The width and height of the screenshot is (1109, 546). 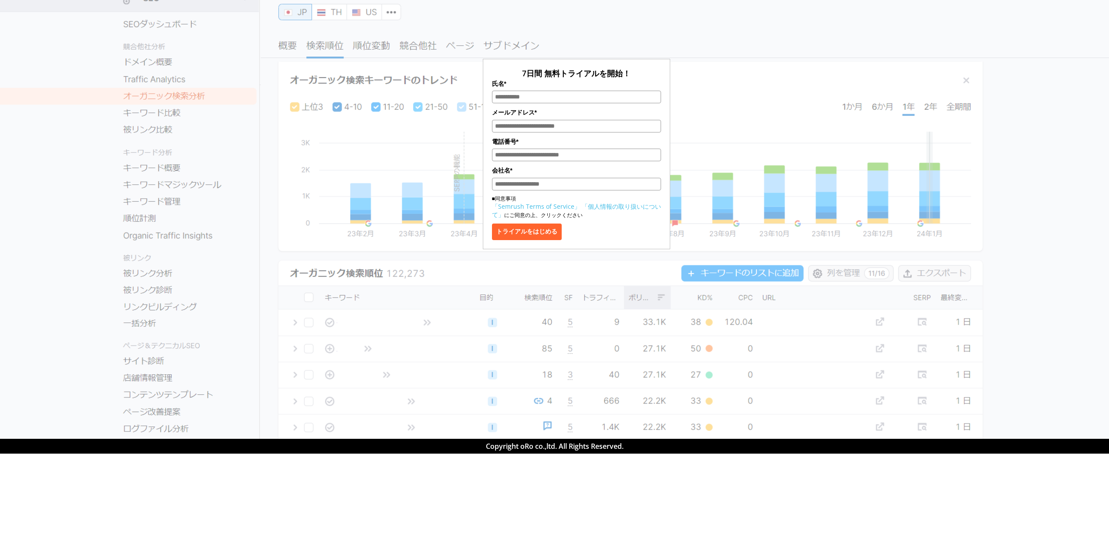 I want to click on label: メールアドレス*, so click(x=577, y=112).